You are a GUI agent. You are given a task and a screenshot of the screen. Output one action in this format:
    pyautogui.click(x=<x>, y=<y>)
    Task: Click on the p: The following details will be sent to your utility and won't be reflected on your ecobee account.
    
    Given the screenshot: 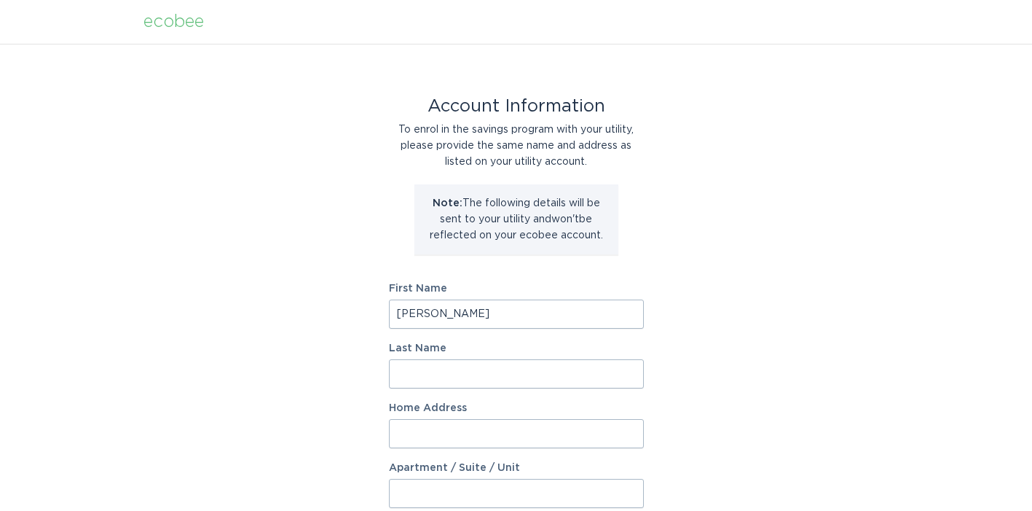 What is the action you would take?
    pyautogui.click(x=517, y=219)
    